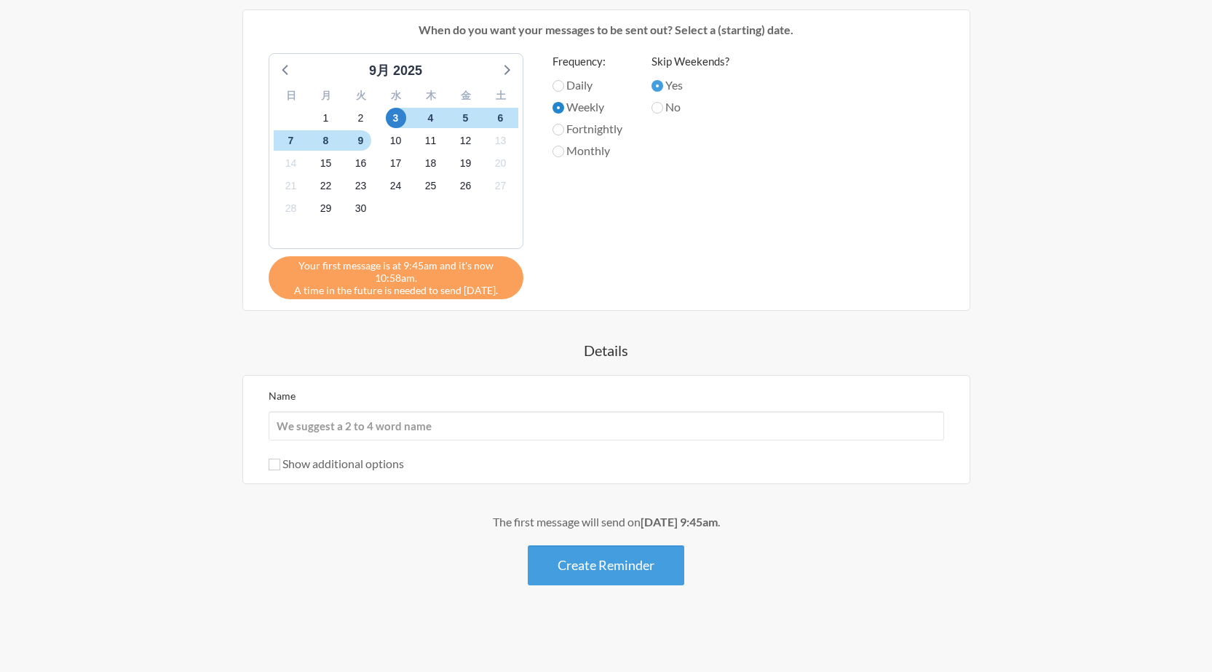 Image resolution: width=1212 pixels, height=672 pixels. Describe the element at coordinates (326, 164) in the screenshot. I see `span: 2025年10月15日水曜日` at that location.